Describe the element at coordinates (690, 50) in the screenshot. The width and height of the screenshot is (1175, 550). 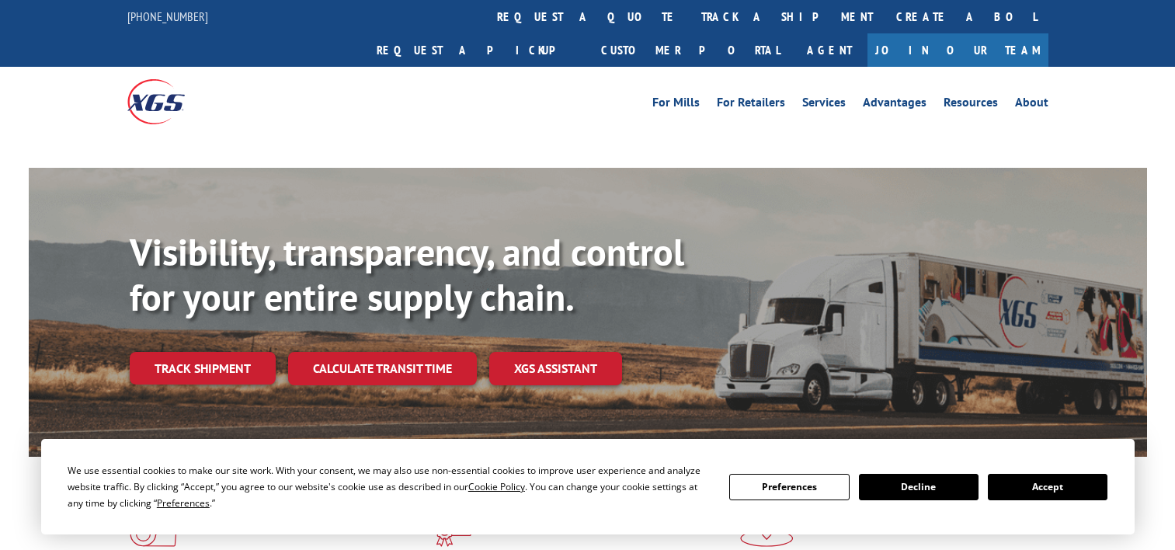
I see `a: Customer Portal` at that location.